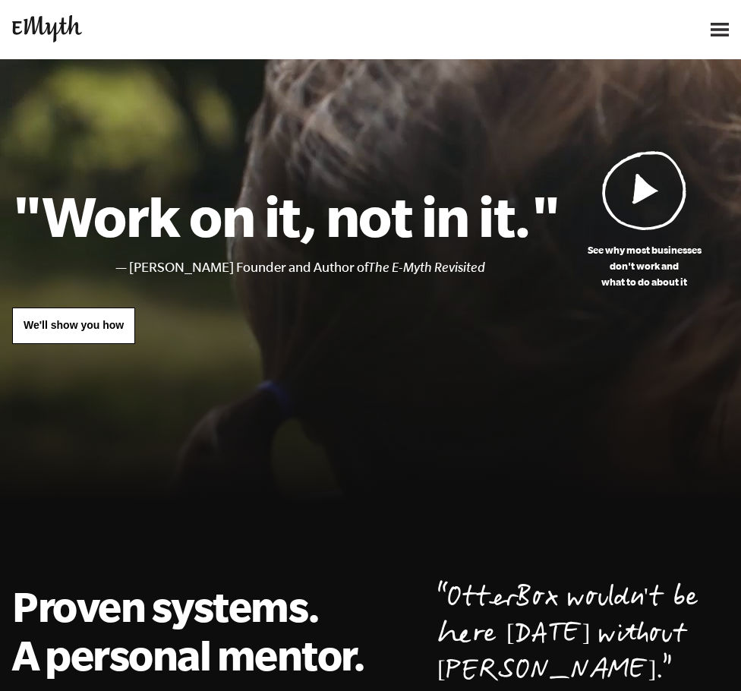  Describe the element at coordinates (644, 266) in the screenshot. I see `p: See why most businesses don't work and what to do about it` at that location.